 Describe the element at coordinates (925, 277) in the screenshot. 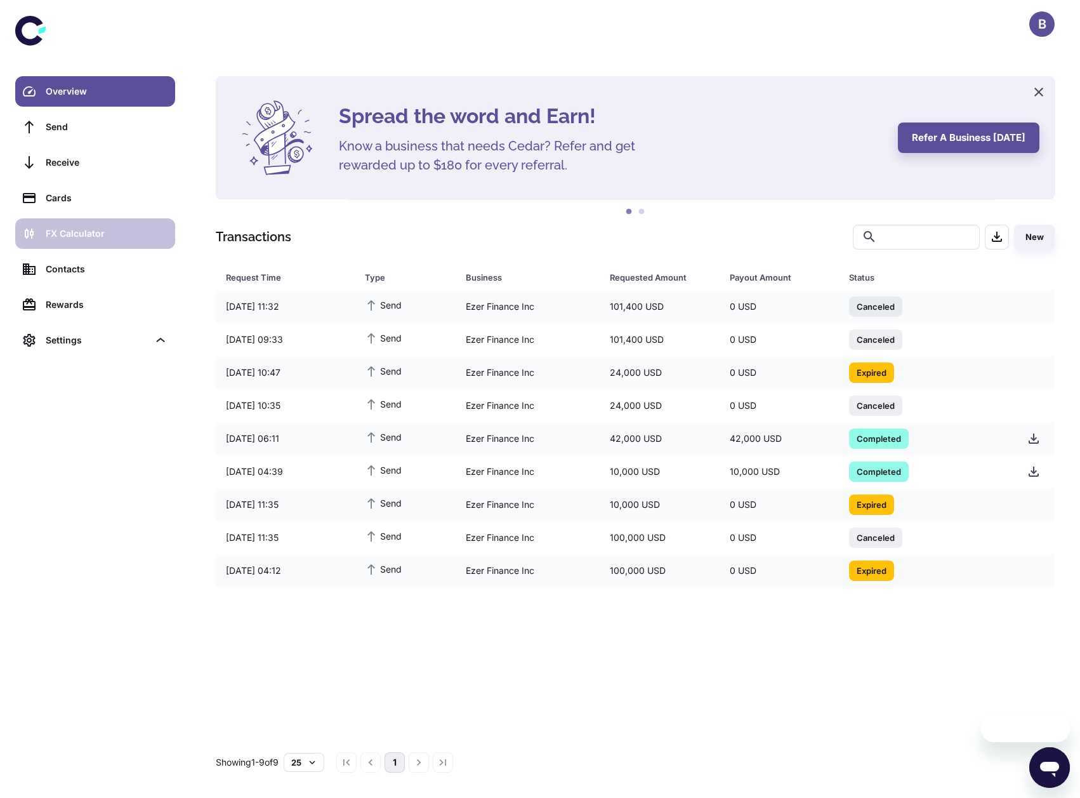

I see `span: Status` at that location.